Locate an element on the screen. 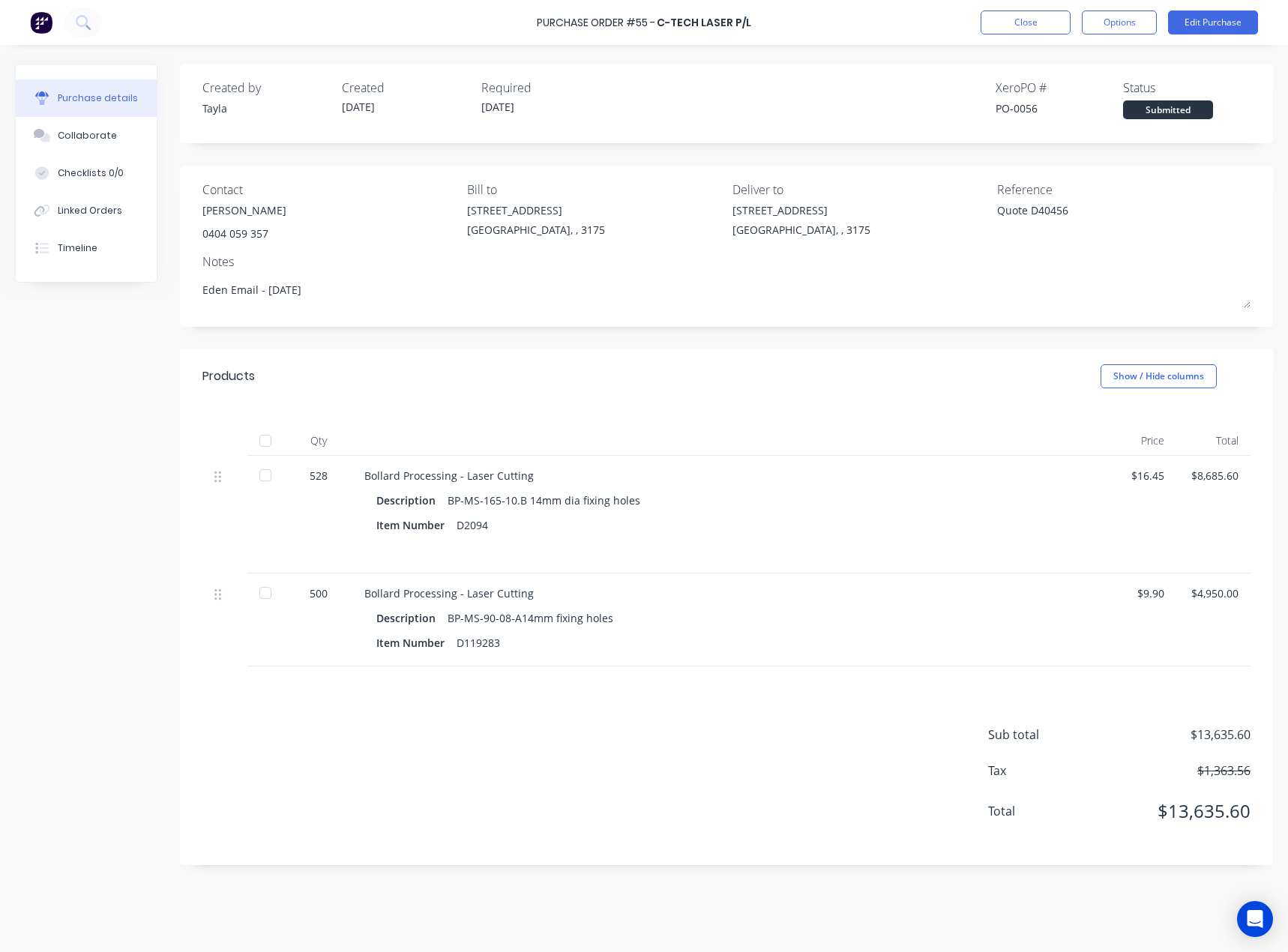 The image size is (1288, 952). div: 528 is located at coordinates (318, 475).